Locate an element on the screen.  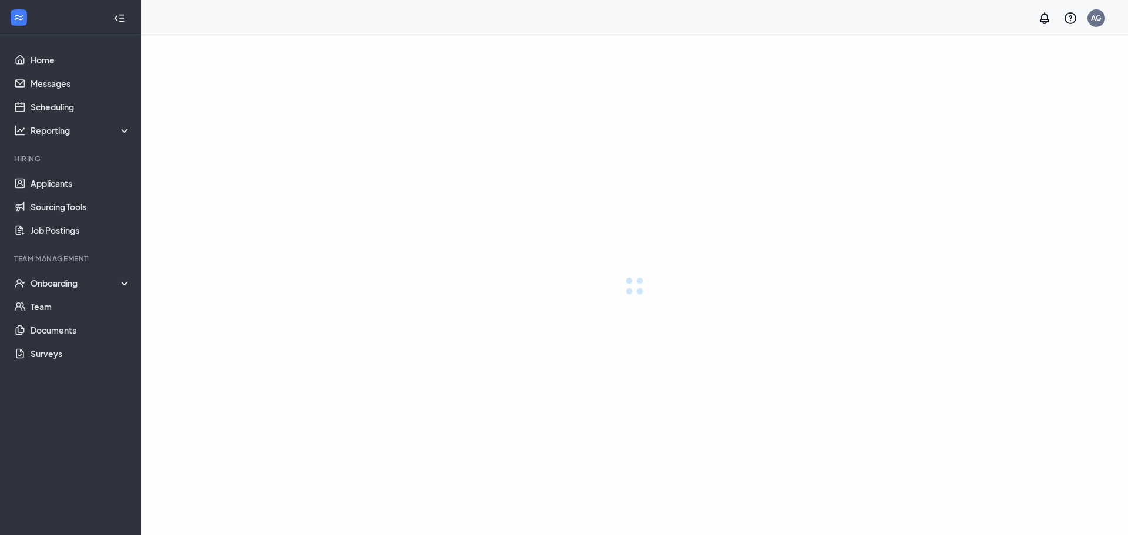
a: Messages is located at coordinates (80, 83).